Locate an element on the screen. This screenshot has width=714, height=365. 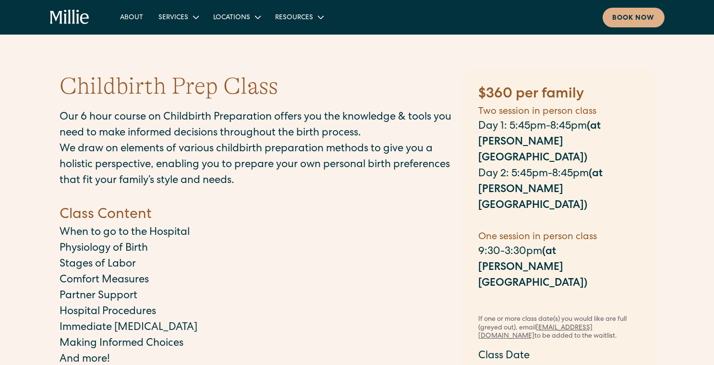
p: Day 2: 5:45pm-8:45pm is located at coordinates (559, 190).